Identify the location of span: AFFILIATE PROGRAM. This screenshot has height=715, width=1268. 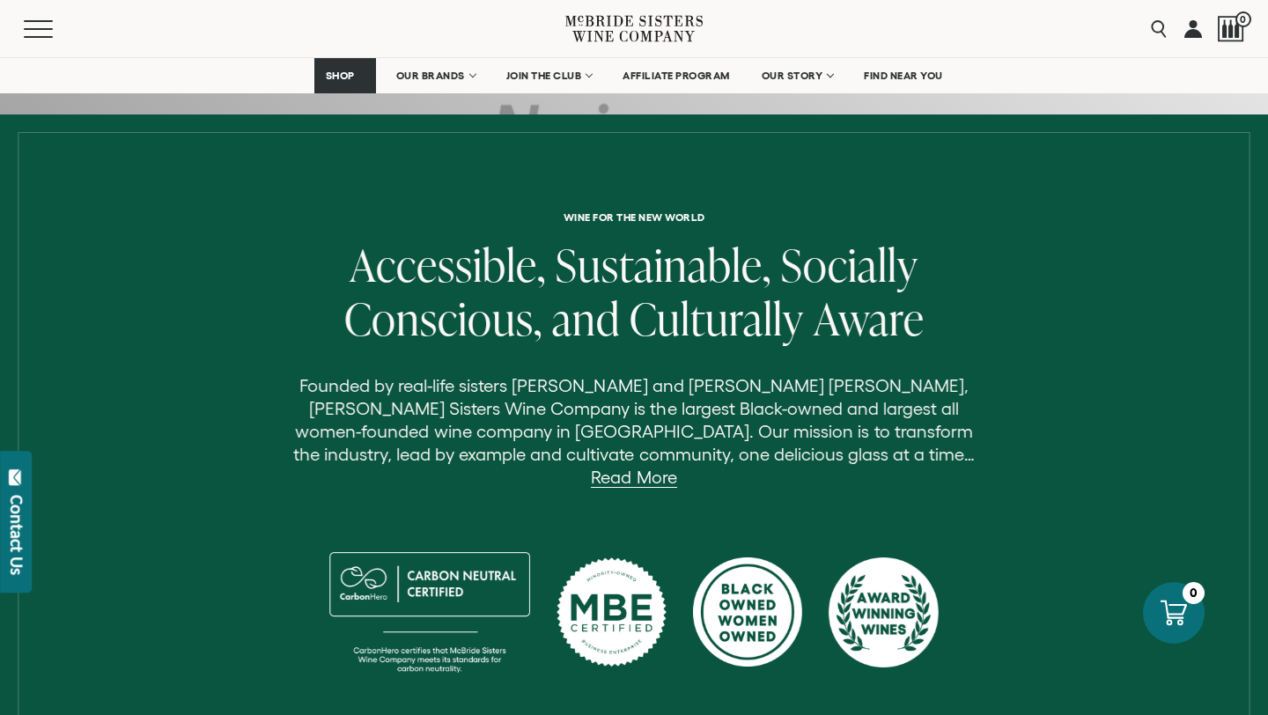
(676, 76).